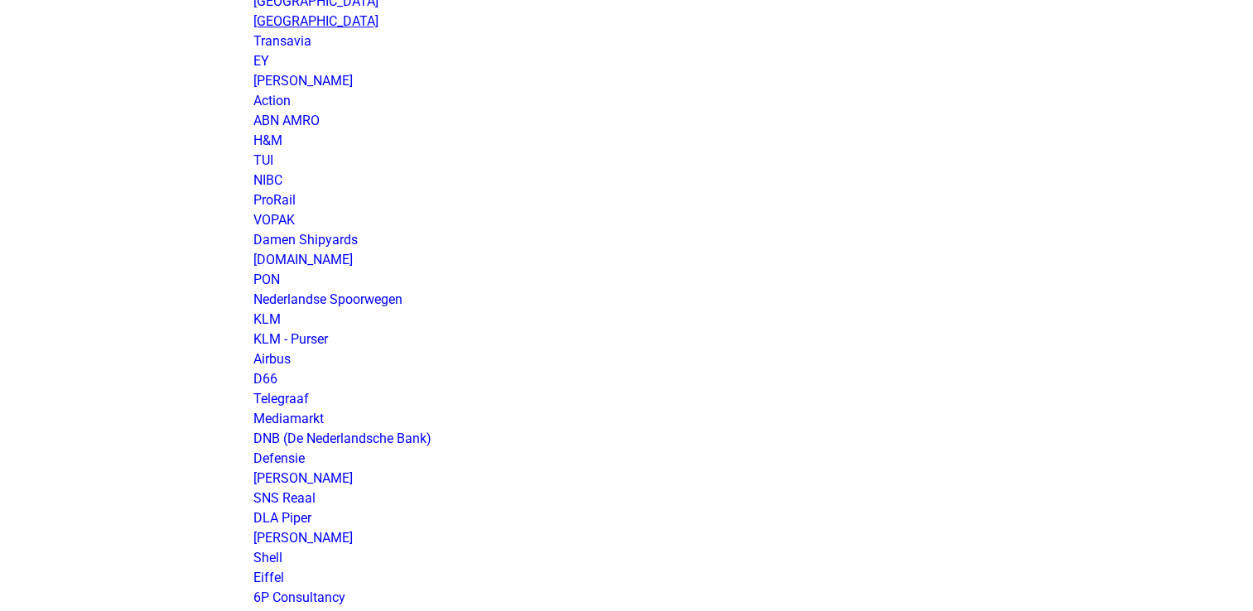  What do you see at coordinates (261, 60) in the screenshot?
I see `a: EY` at bounding box center [261, 60].